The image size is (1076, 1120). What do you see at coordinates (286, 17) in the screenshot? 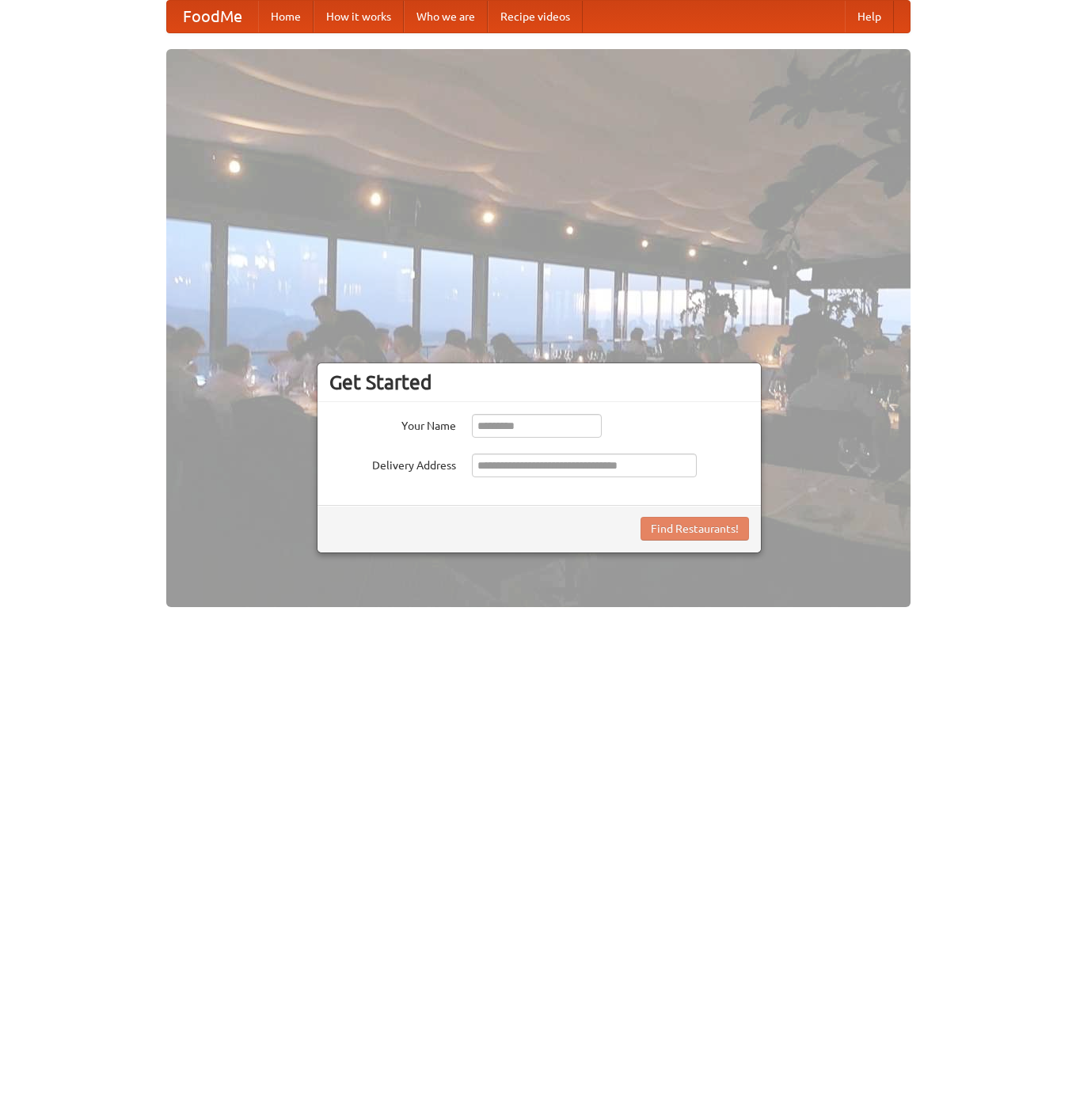
I see `a: Home` at bounding box center [286, 17].